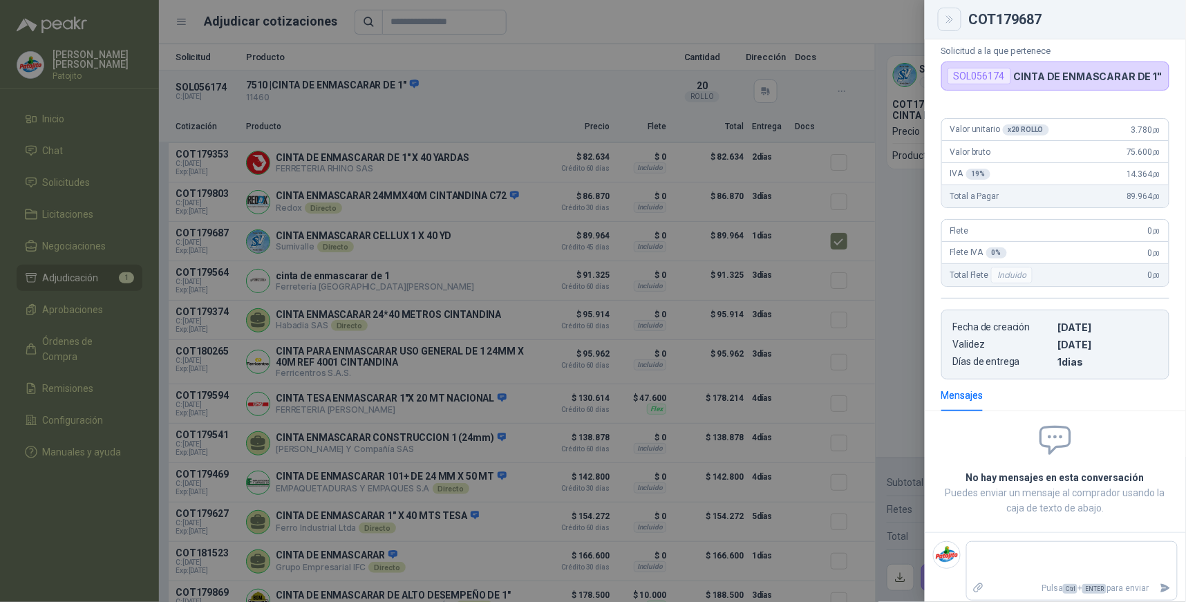 Image resolution: width=1186 pixels, height=602 pixels. I want to click on span: 75.600, so click(1143, 152).